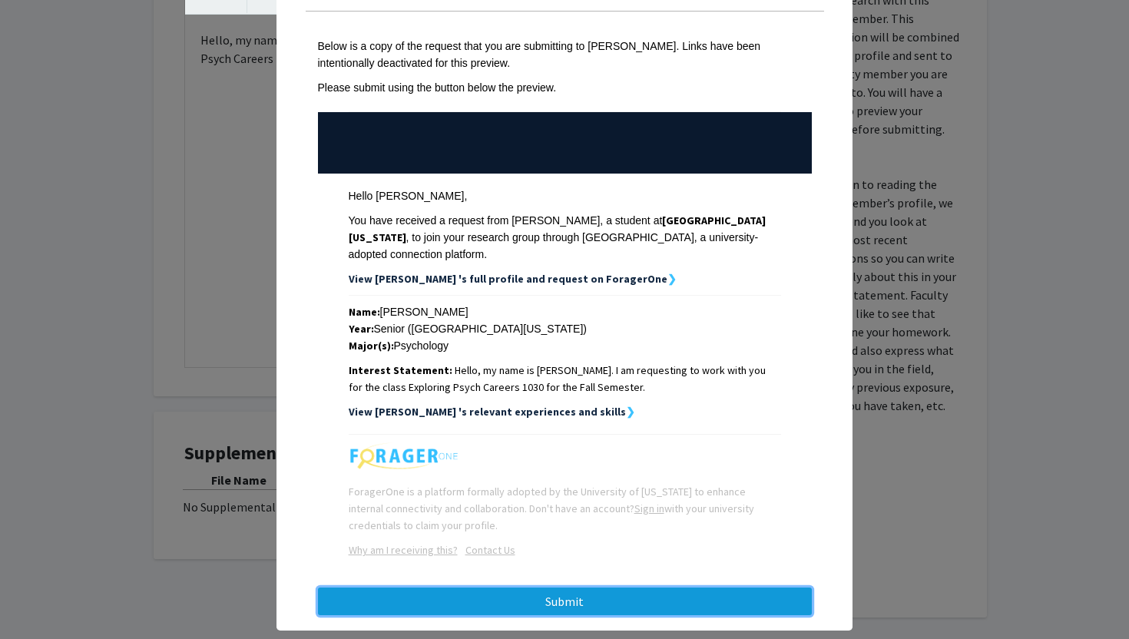 Image resolution: width=1129 pixels, height=639 pixels. Describe the element at coordinates (490, 550) in the screenshot. I see `u: Contact Us` at that location.